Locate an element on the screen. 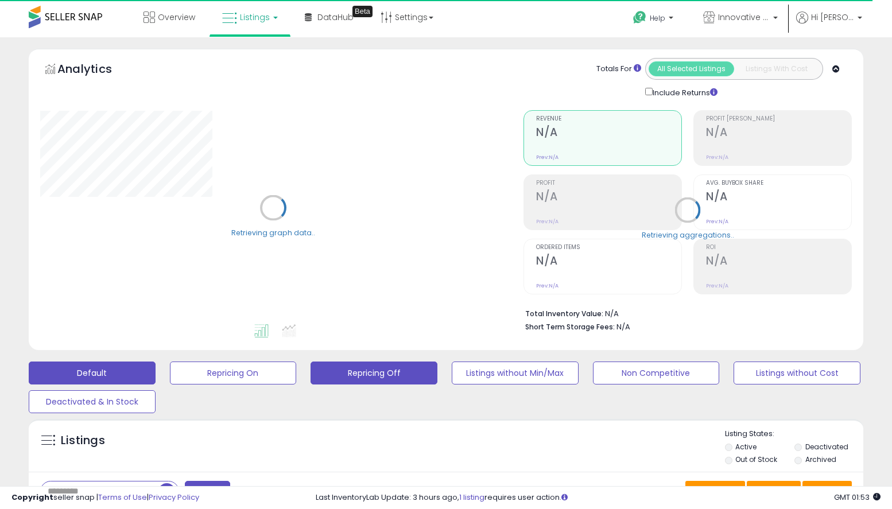 The height and width of the screenshot is (509, 892). strong: Copyright is located at coordinates (32, 497).